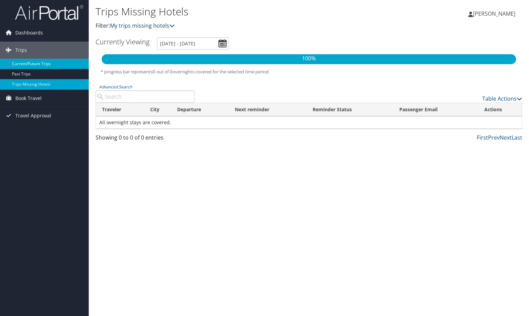 This screenshot has width=529, height=316. What do you see at coordinates (309, 59) in the screenshot?
I see `p: 100%` at bounding box center [309, 59].